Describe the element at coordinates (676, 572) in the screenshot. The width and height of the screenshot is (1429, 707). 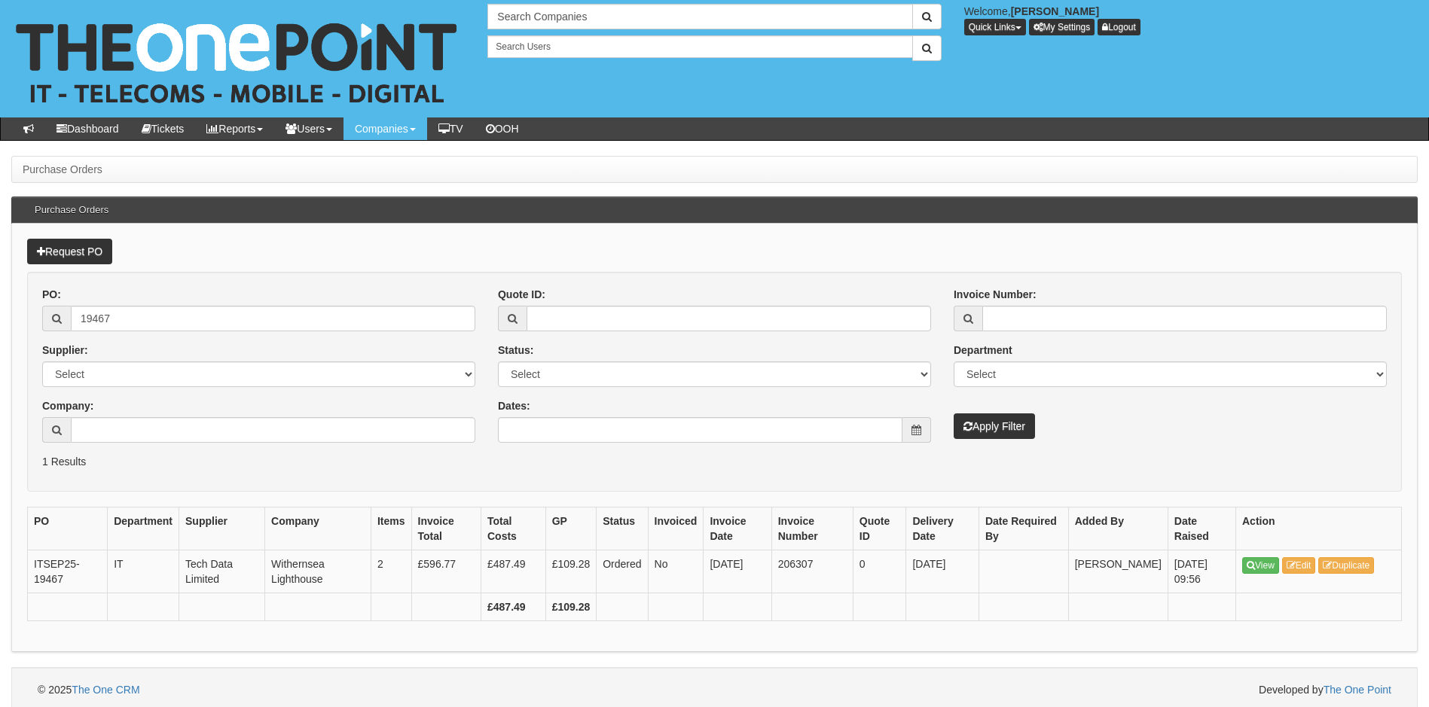
I see `td: No` at that location.